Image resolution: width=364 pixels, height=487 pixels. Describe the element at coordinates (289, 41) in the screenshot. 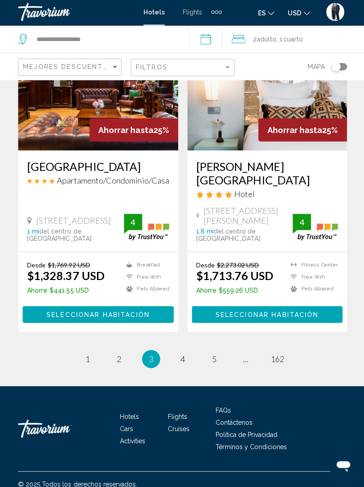

I see `span: , 1` at that location.